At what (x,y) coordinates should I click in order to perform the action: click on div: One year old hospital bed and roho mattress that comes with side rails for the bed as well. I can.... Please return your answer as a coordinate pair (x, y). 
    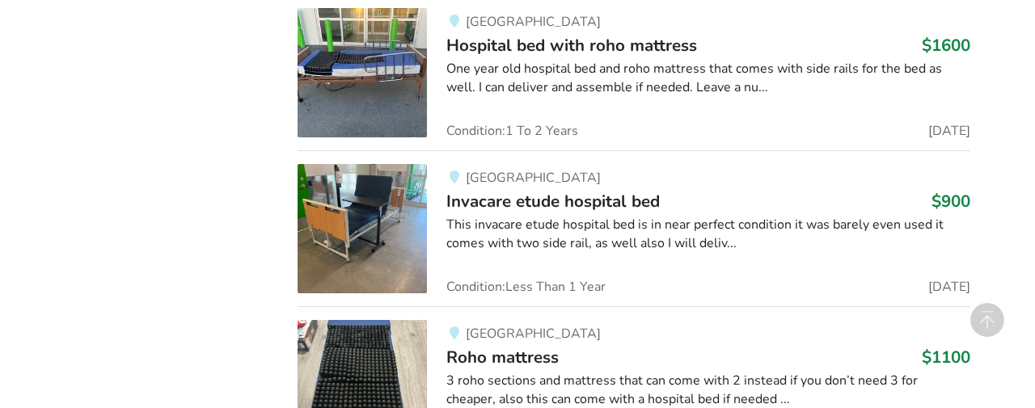
    Looking at the image, I should click on (708, 78).